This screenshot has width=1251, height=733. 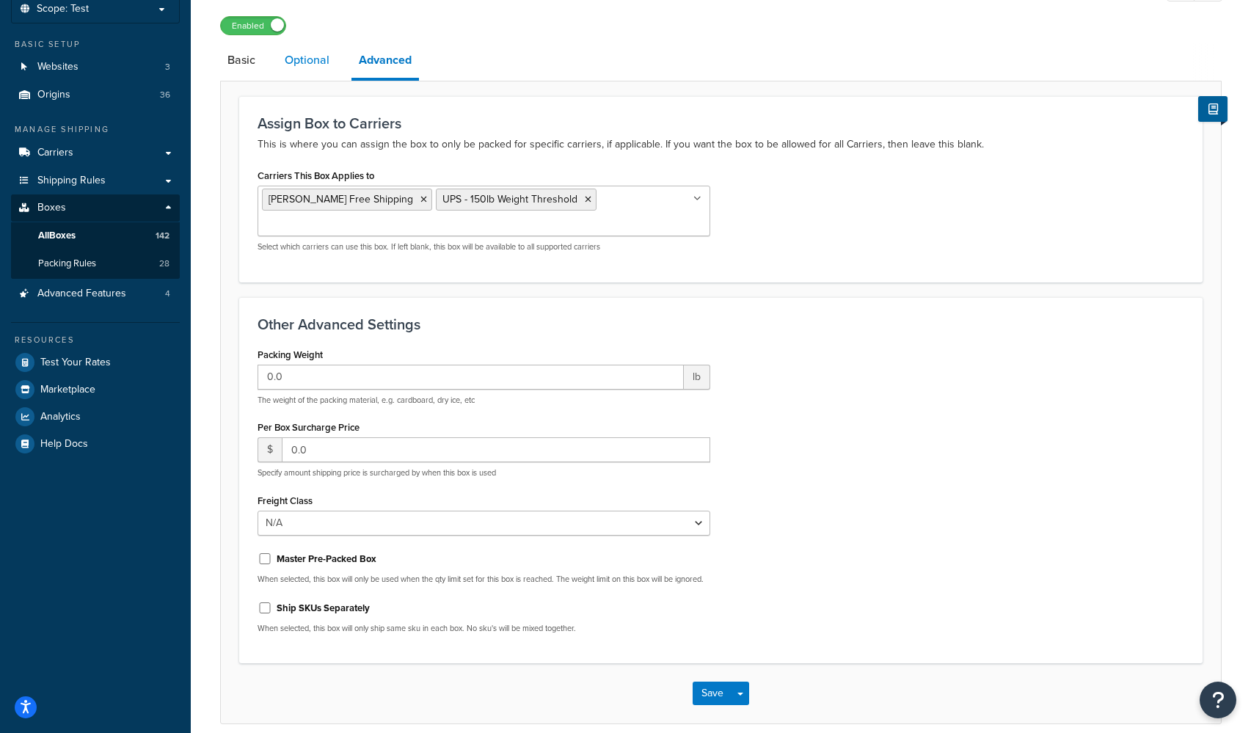 What do you see at coordinates (95, 129) in the screenshot?
I see `div: Manage Shipping` at bounding box center [95, 129].